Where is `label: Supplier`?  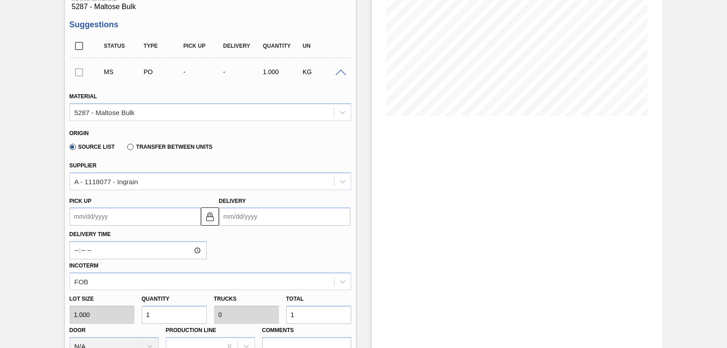
label: Supplier is located at coordinates (83, 165).